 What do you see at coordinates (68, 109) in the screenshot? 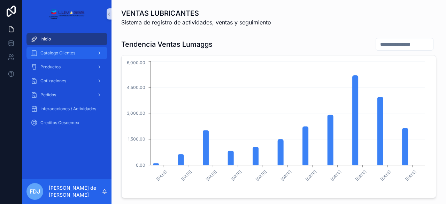
I see `span: Interaccciones / Actividades` at bounding box center [68, 109].